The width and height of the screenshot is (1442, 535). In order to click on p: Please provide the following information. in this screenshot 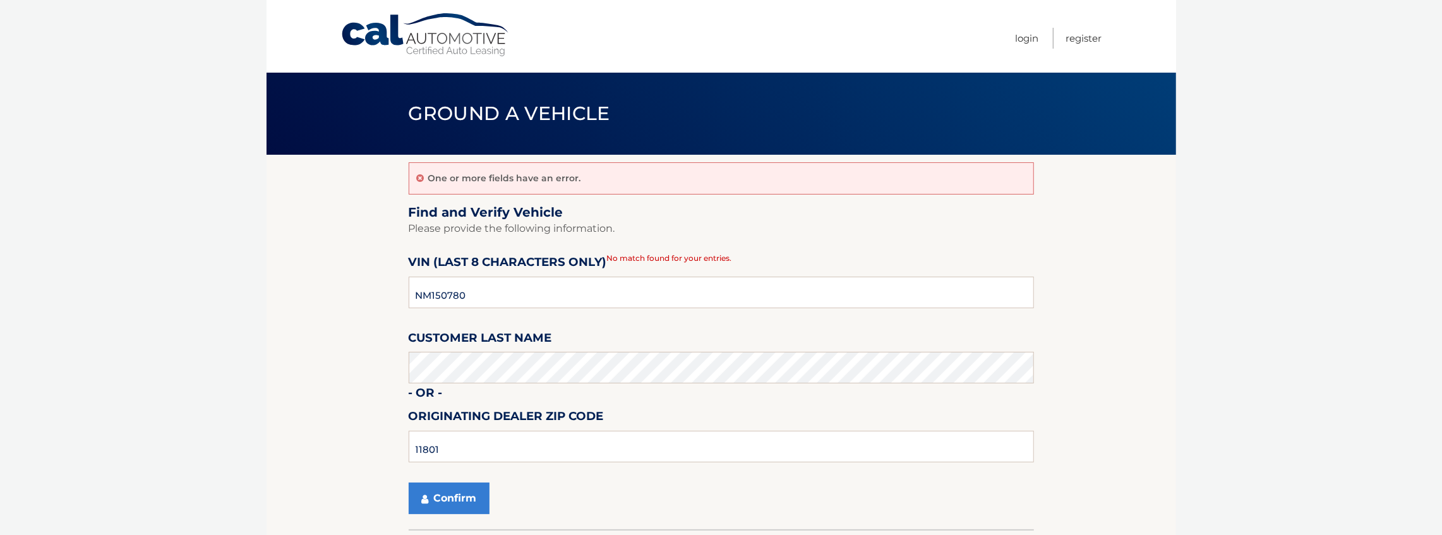, I will do `click(721, 229)`.